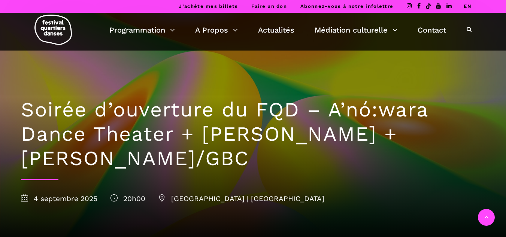  Describe the element at coordinates (59, 199) in the screenshot. I see `span: 4 septembre 2025` at that location.